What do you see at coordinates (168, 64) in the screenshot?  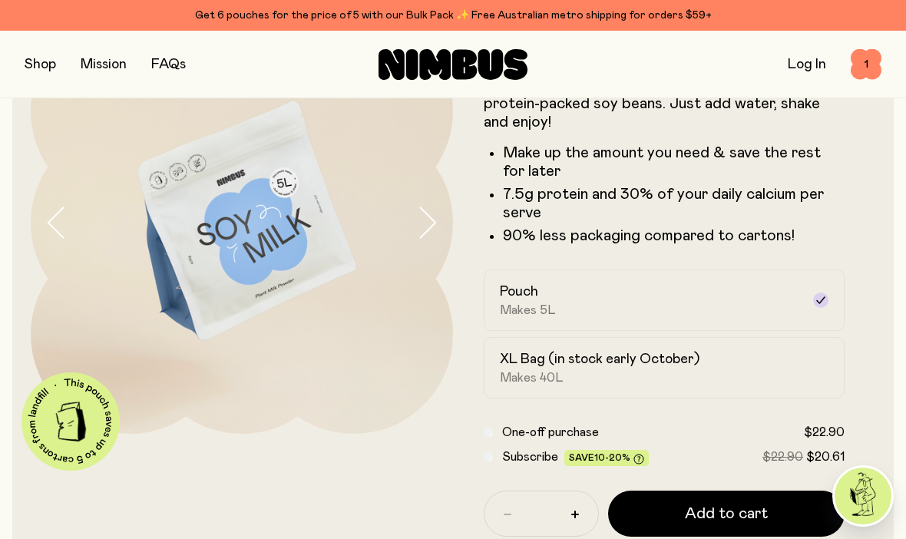 I see `a: FAQs` at bounding box center [168, 64].